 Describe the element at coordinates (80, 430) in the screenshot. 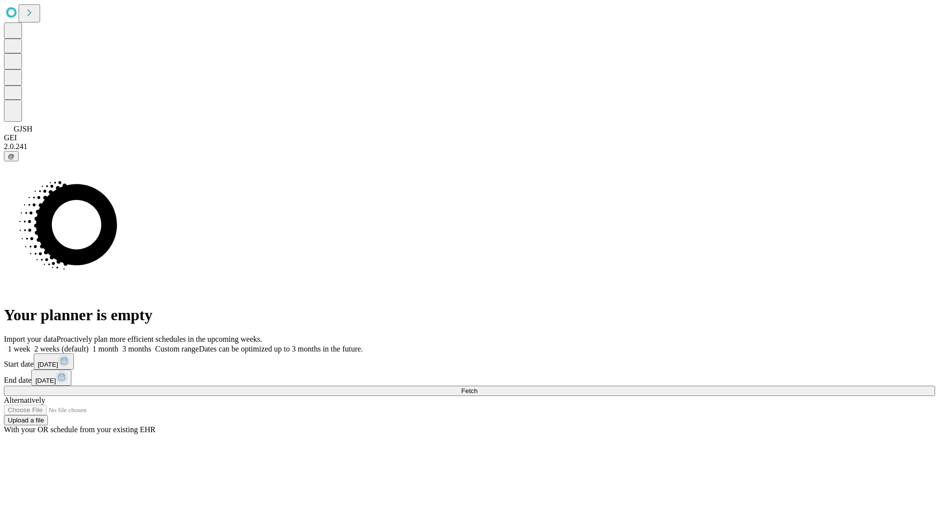

I see `span: With your OR schedule from your existing EHR` at that location.